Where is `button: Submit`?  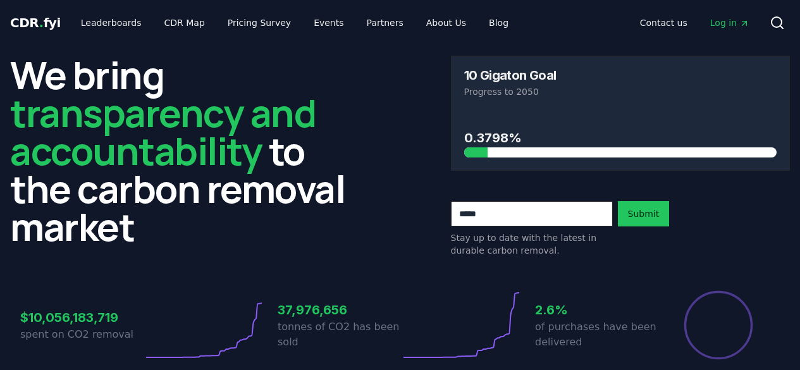
button: Submit is located at coordinates (644, 214).